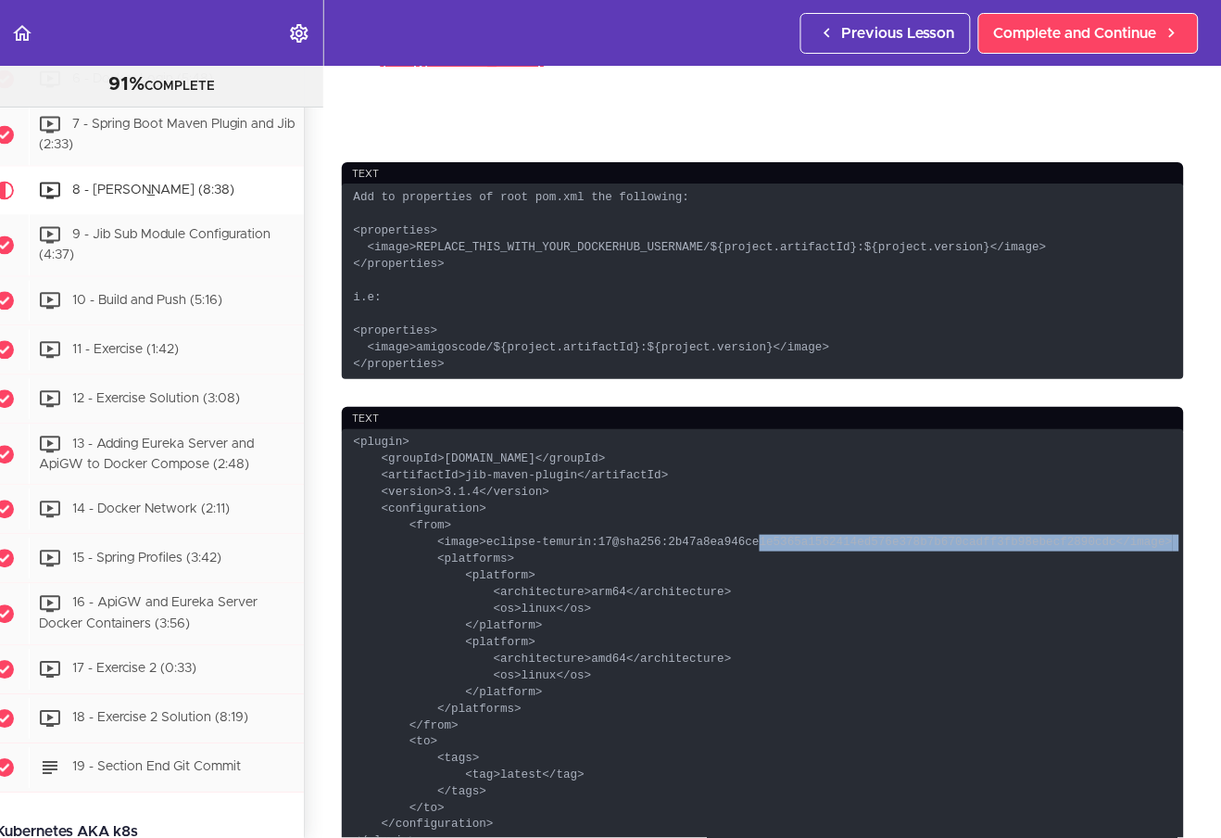 The height and width of the screenshot is (838, 1221). Describe the element at coordinates (125, 349) in the screenshot. I see `span: 11 - Exercise (1:42)` at that location.